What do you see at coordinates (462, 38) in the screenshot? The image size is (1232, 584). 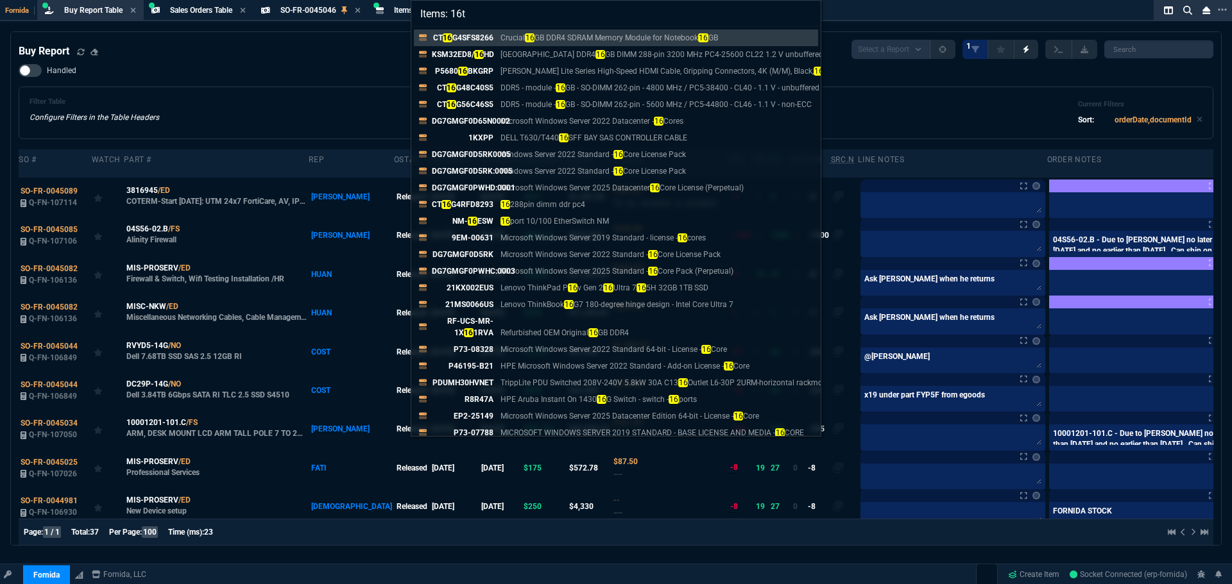 I see `p: CT G4SFS8266` at bounding box center [462, 38].